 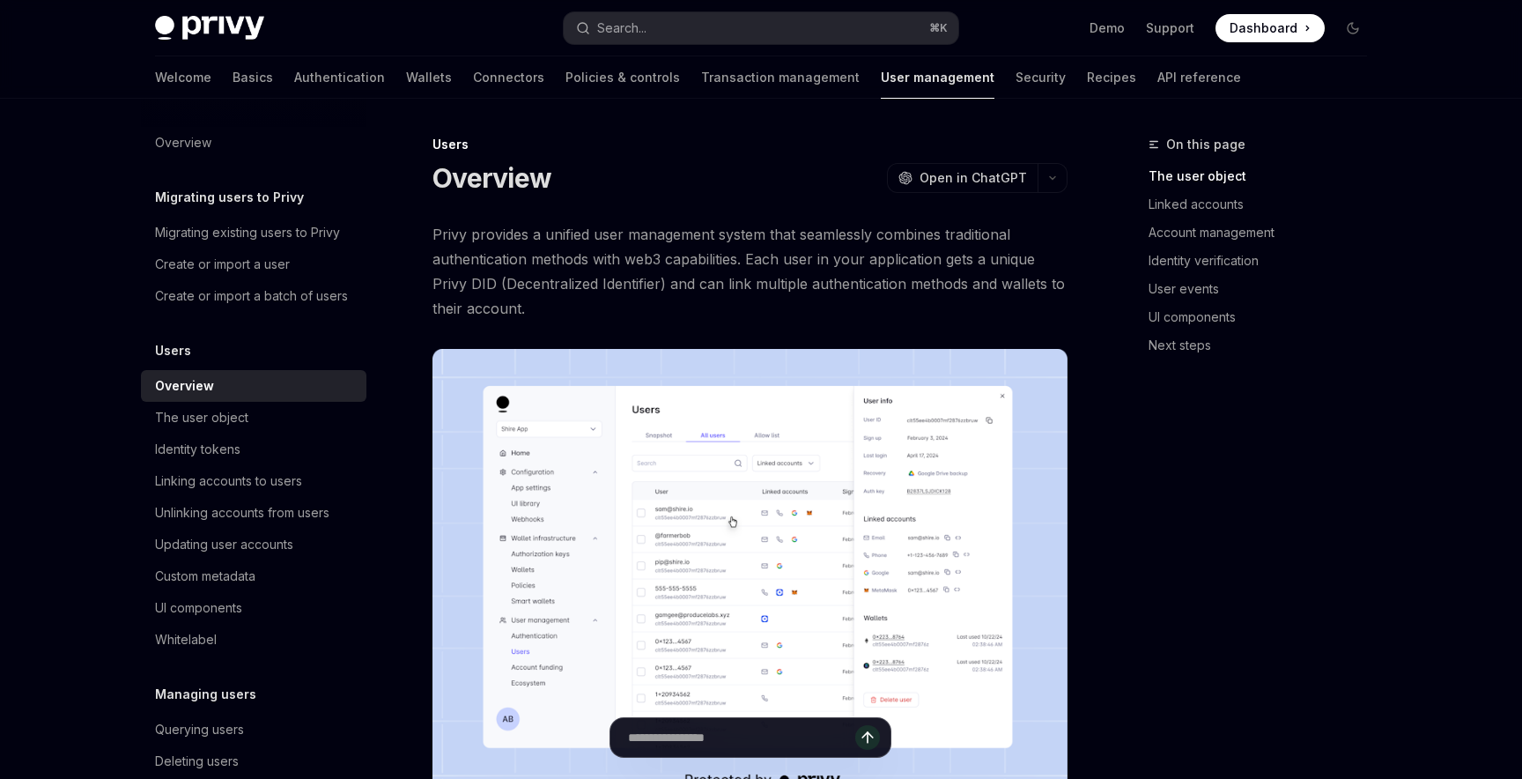 What do you see at coordinates (1040, 78) in the screenshot?
I see `a: Security` at bounding box center [1040, 78].